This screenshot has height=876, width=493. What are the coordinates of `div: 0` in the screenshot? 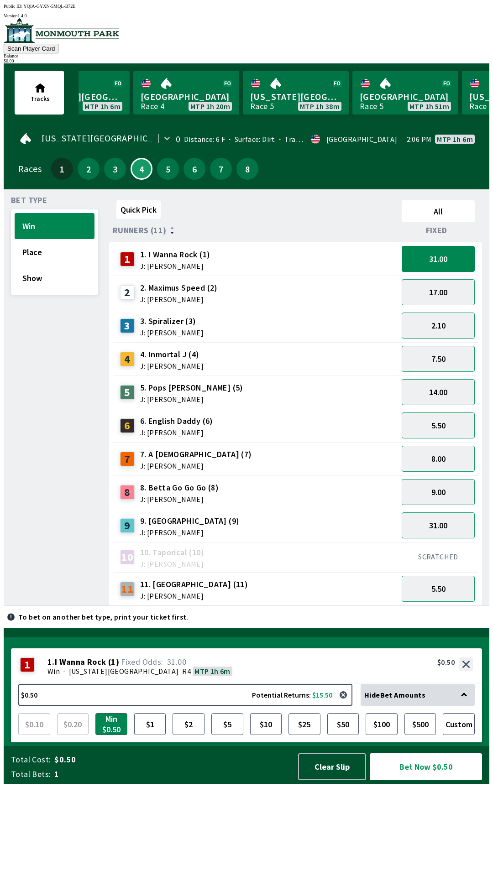 It's located at (178, 139).